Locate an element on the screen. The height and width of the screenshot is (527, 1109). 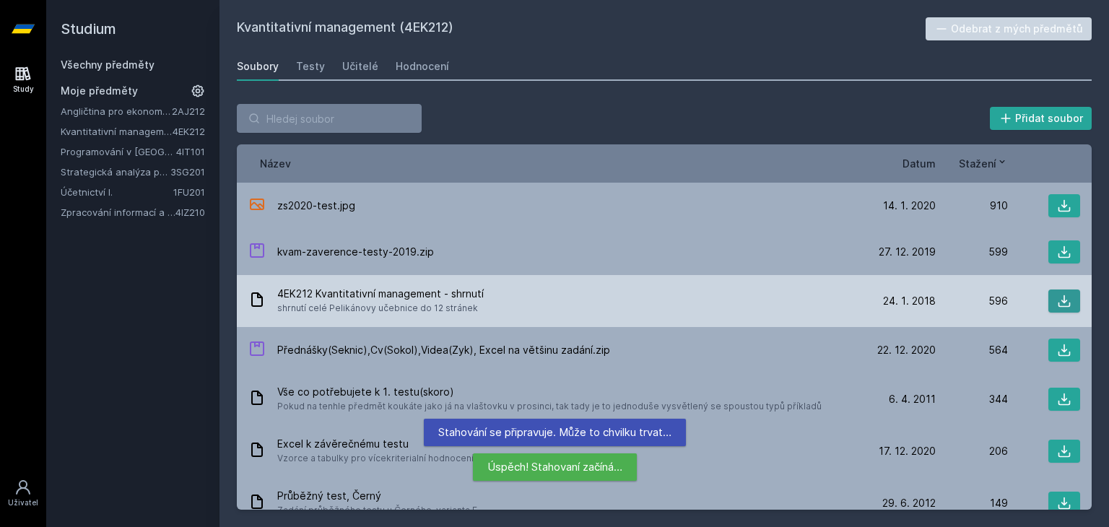
span: Vše co potřebujete k 1. testu(skoro) is located at coordinates (550, 392).